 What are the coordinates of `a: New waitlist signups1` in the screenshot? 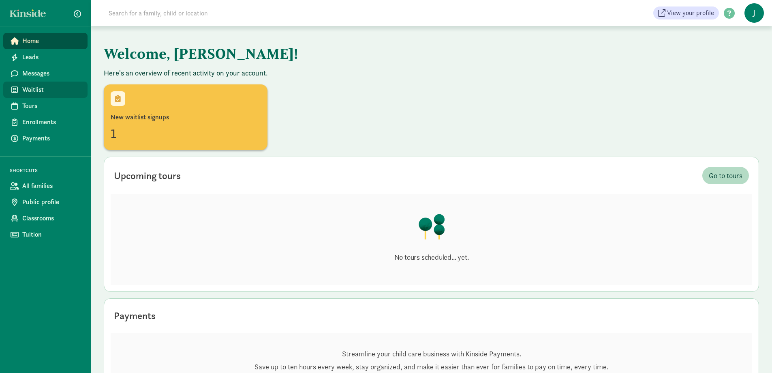 It's located at (186, 117).